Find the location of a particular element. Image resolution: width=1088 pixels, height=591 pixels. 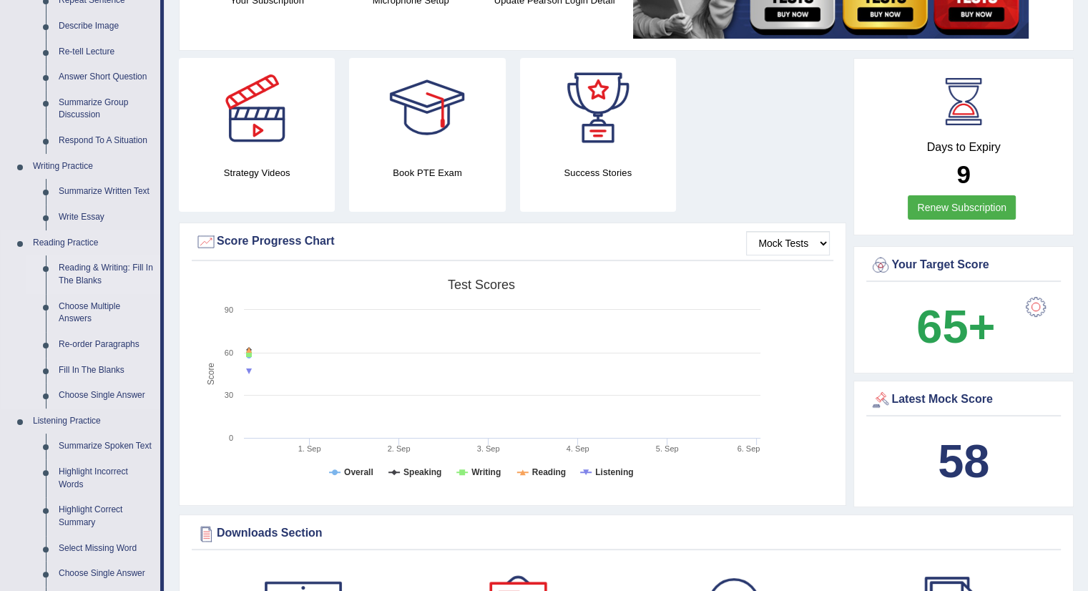

a: Summarize Group Discussion is located at coordinates (106, 109).